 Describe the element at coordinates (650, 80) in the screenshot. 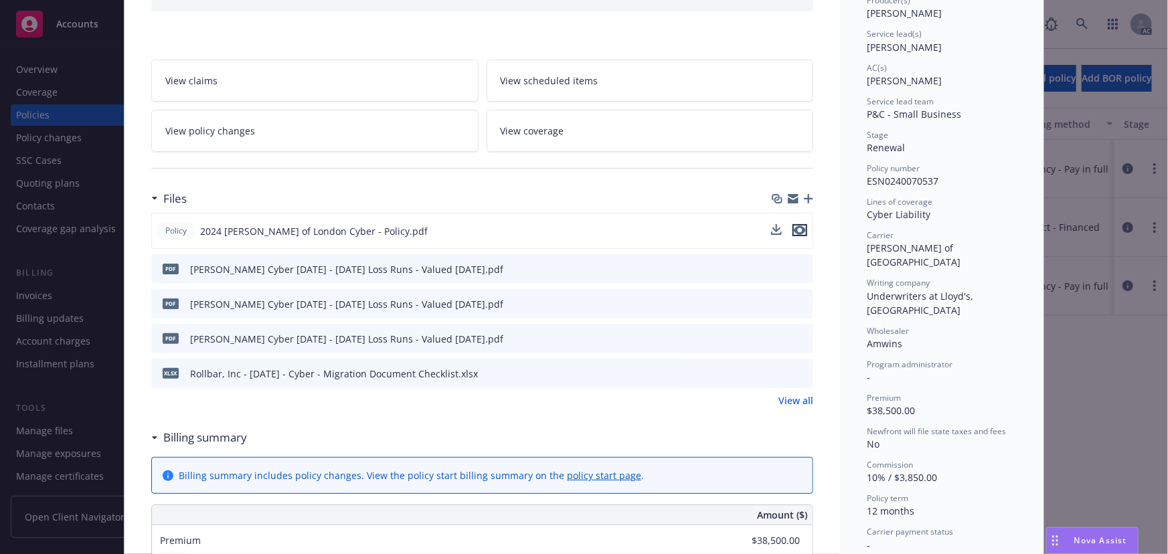

I see `a: View scheduled items` at that location.